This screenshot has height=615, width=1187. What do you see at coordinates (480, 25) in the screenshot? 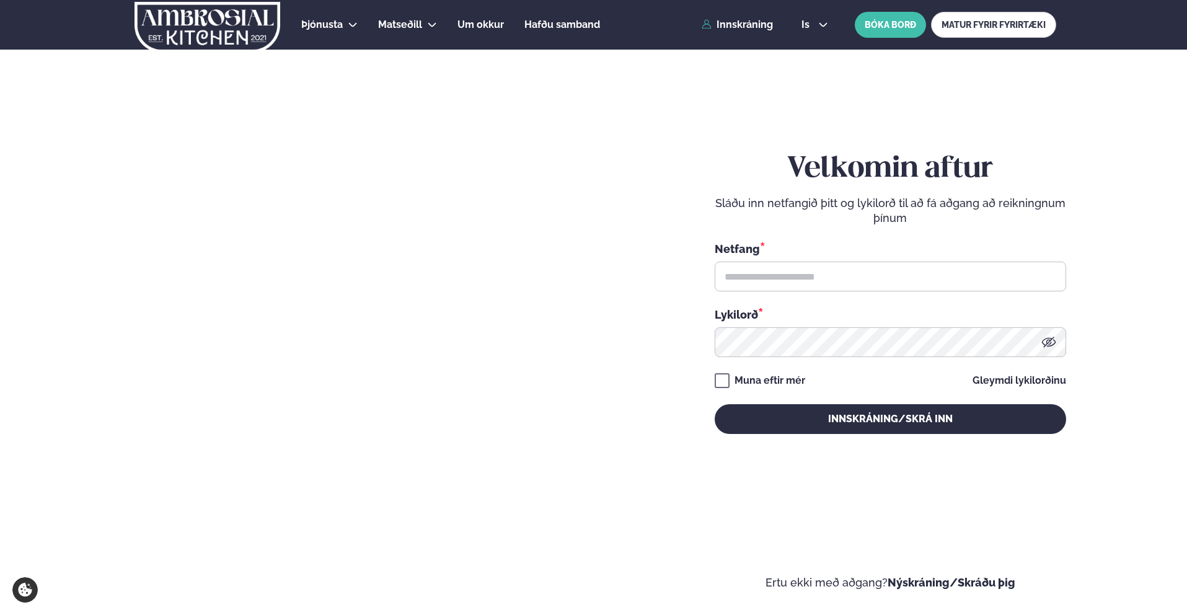
I see `a: Um okkur` at bounding box center [480, 25].